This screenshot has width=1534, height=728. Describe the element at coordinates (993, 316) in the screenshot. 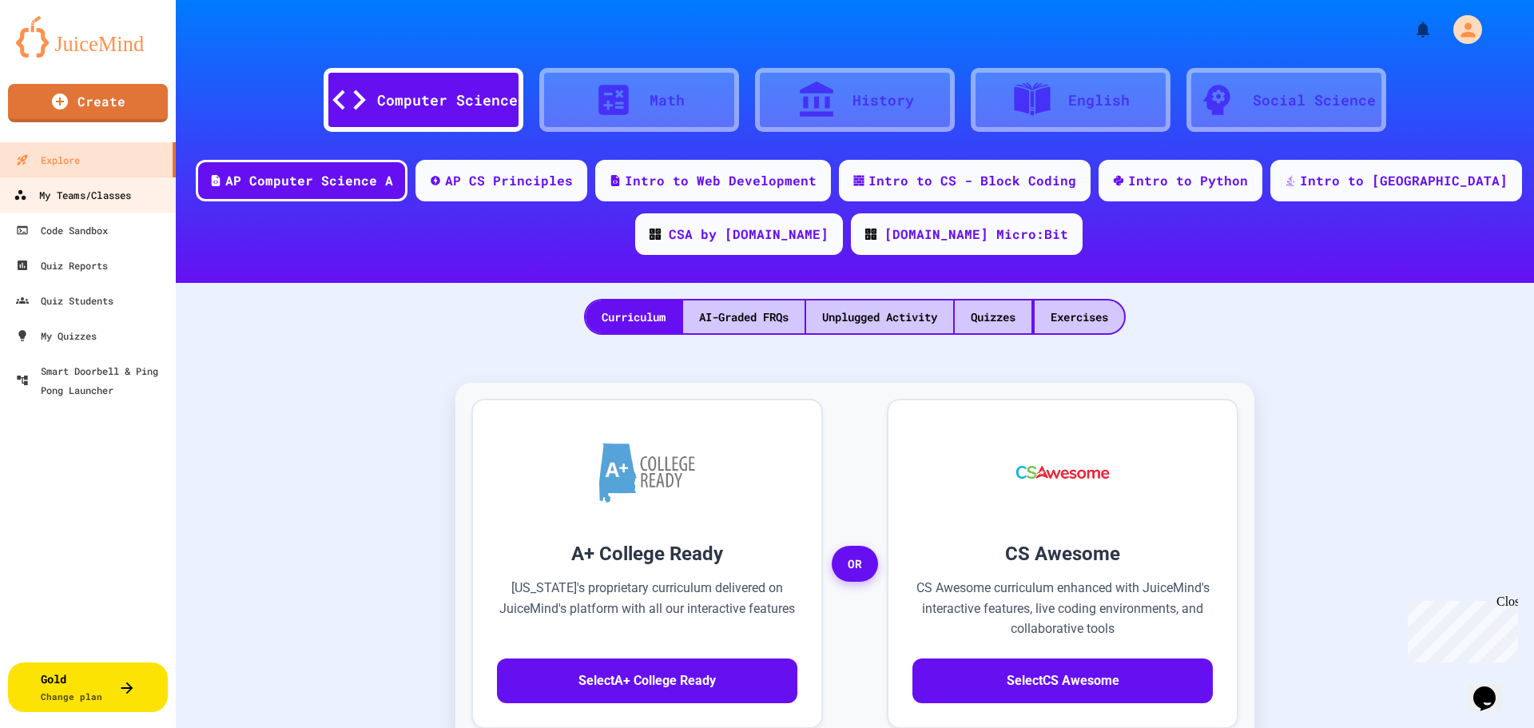

I see `div: Quizzes` at that location.